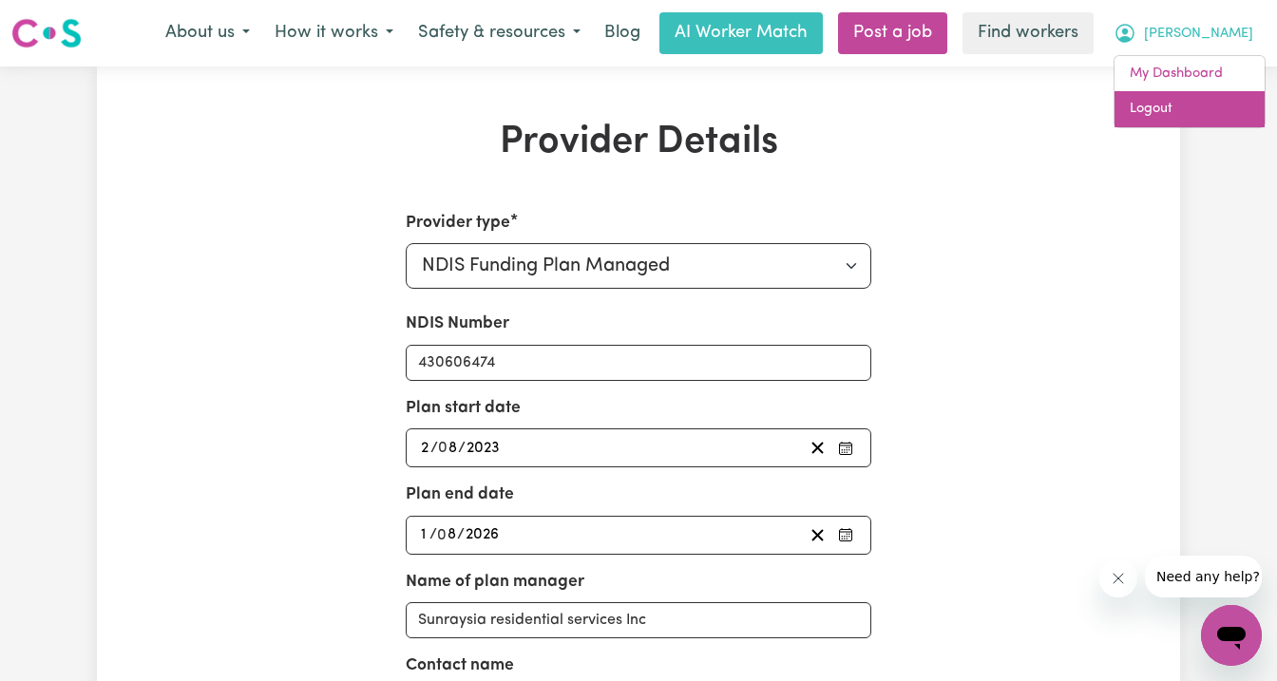  What do you see at coordinates (622, 33) in the screenshot?
I see `a: Blog` at bounding box center [622, 33].